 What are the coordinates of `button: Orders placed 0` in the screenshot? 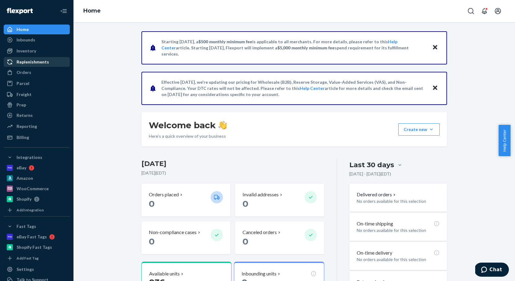 It's located at (186, 200).